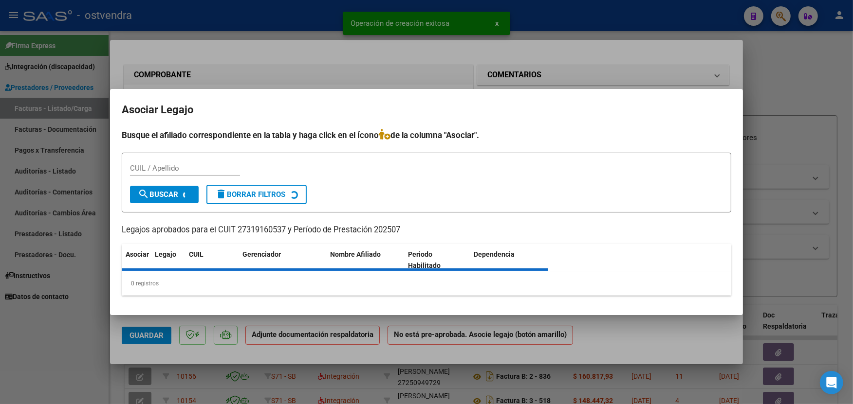 The image size is (853, 404). I want to click on div: 0 registros, so click(426, 284).